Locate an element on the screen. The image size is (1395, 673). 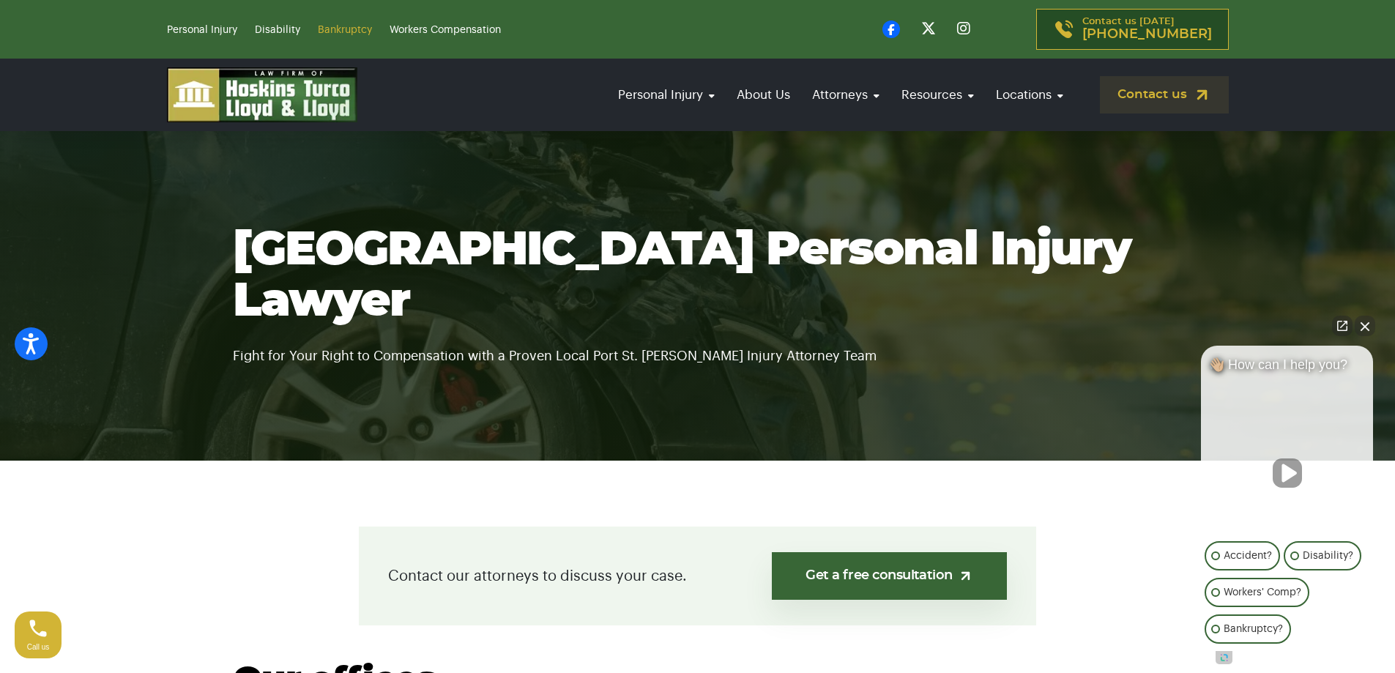
a: Disability is located at coordinates (278, 30).